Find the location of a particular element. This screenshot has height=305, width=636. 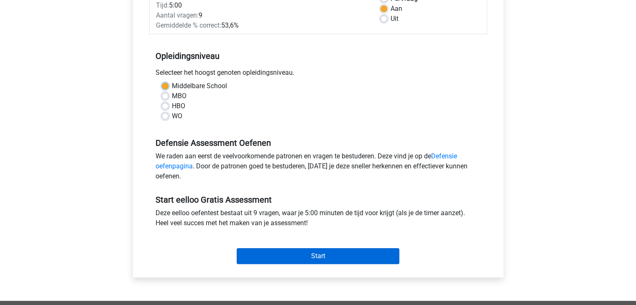

label: Aan is located at coordinates (397, 9).